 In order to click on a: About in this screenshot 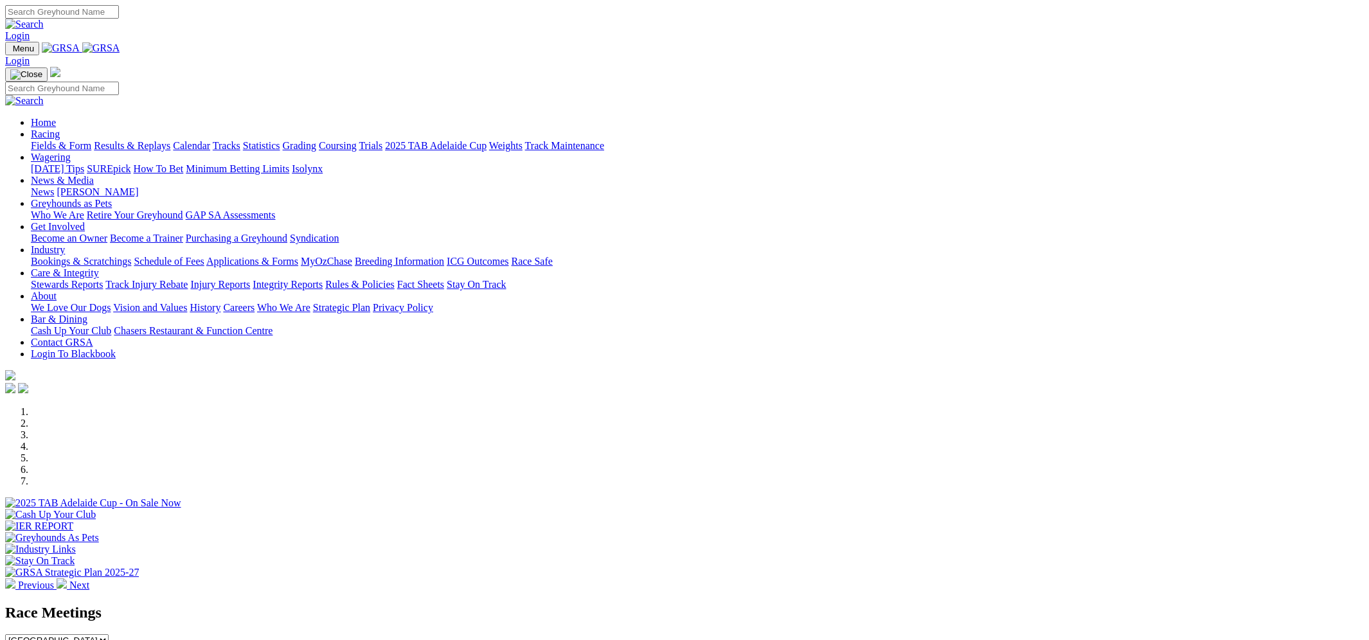, I will do `click(44, 296)`.